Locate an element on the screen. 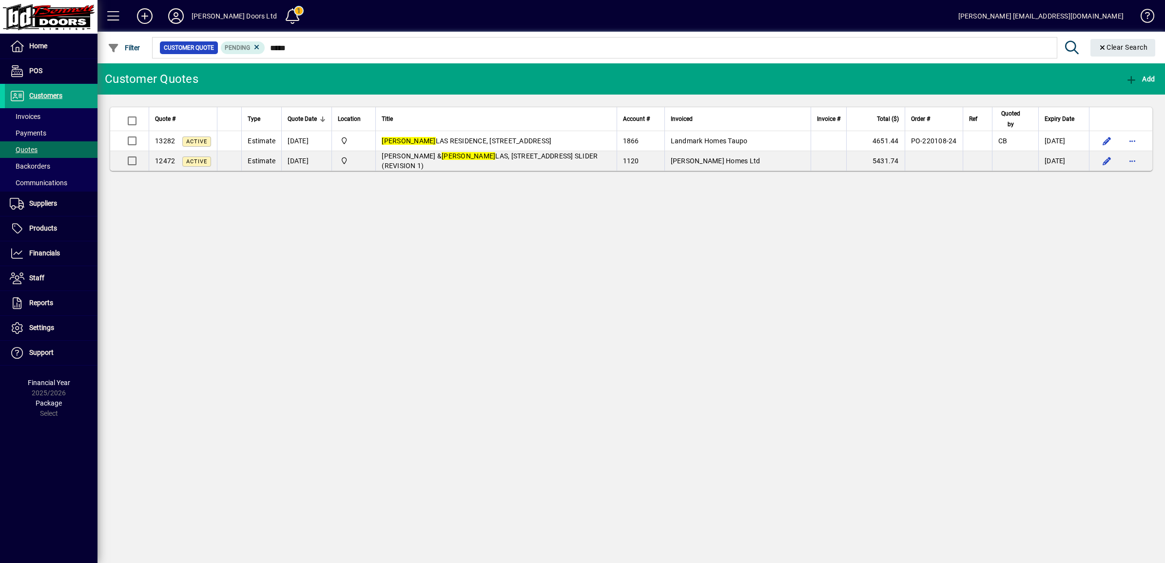 The height and width of the screenshot is (563, 1165). span: Products is located at coordinates (43, 228).